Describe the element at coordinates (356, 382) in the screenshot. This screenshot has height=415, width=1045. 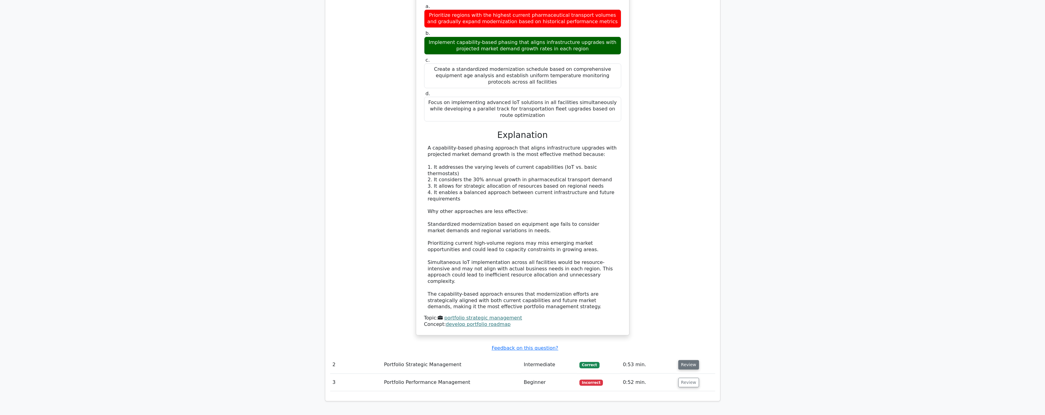
I see `td: 3` at that location.